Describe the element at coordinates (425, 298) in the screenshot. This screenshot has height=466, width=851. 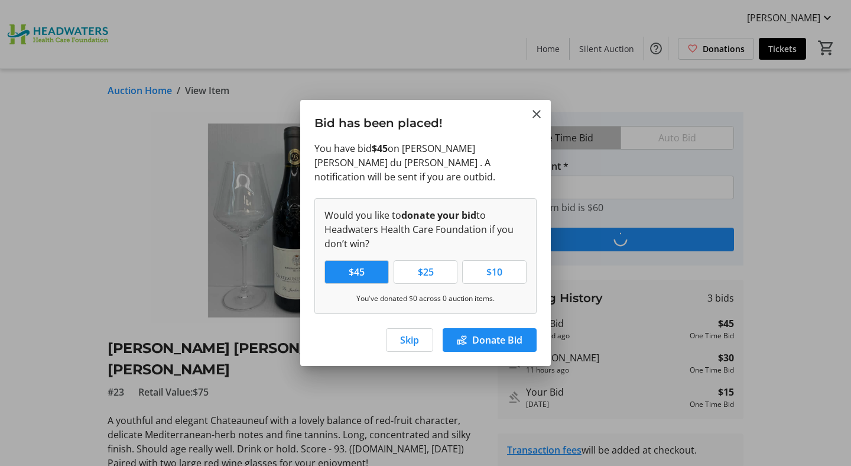
I see `p: You've donated $0 across 0 auction items.` at that location.